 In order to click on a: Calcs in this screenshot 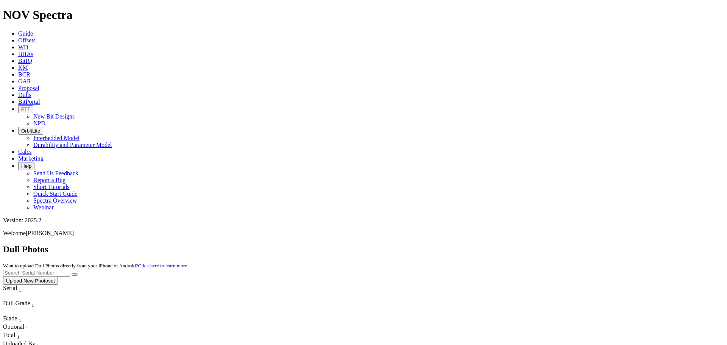, I will do `click(25, 152)`.